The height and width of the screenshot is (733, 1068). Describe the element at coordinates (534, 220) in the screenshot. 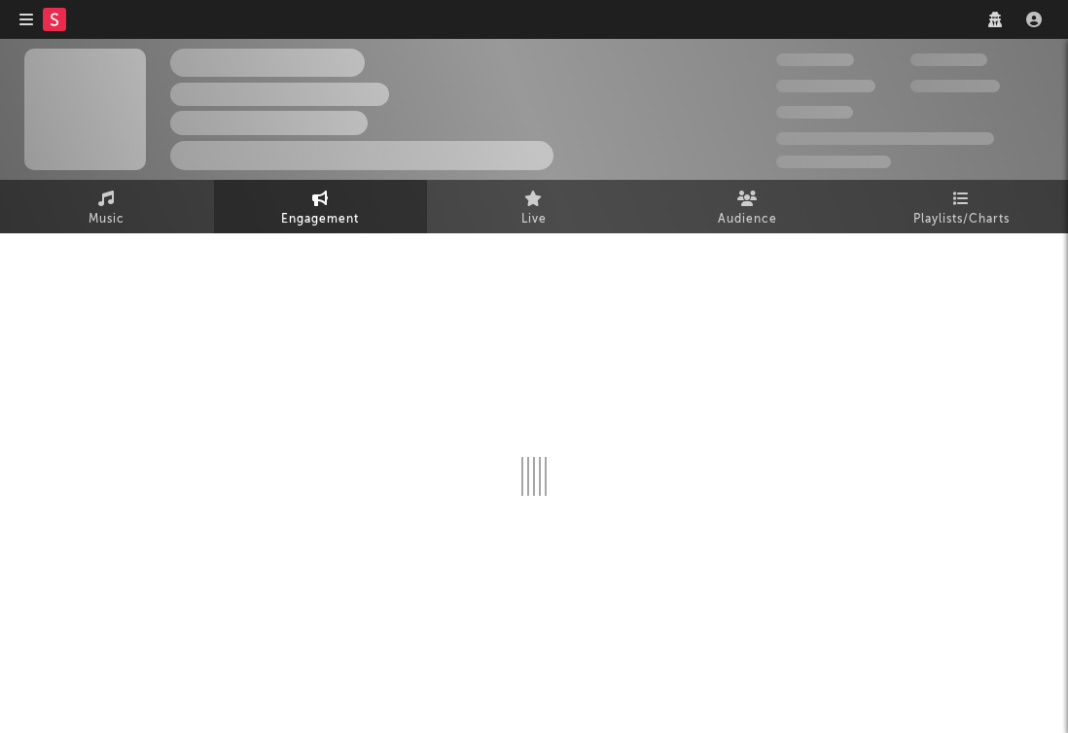

I see `span: Live` at that location.